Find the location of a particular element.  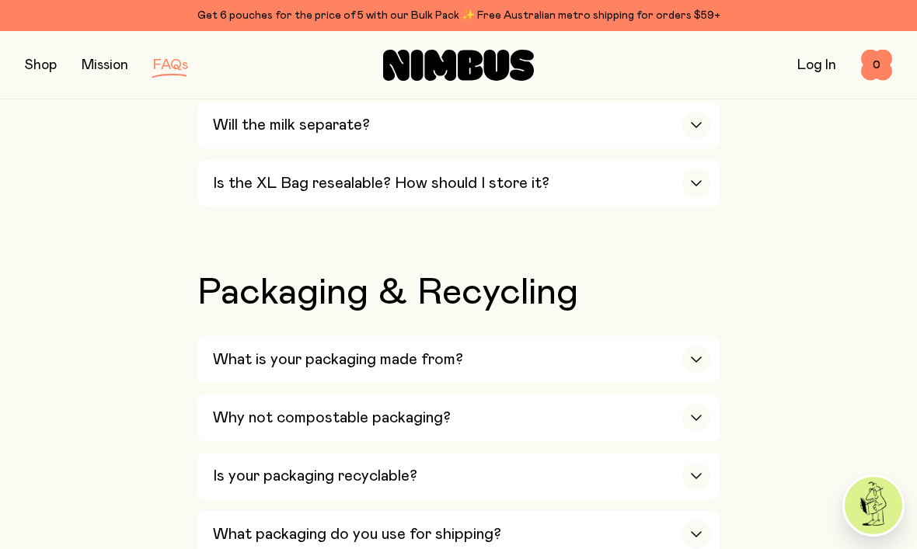

h2: Packaging & Recycling is located at coordinates (458, 293).